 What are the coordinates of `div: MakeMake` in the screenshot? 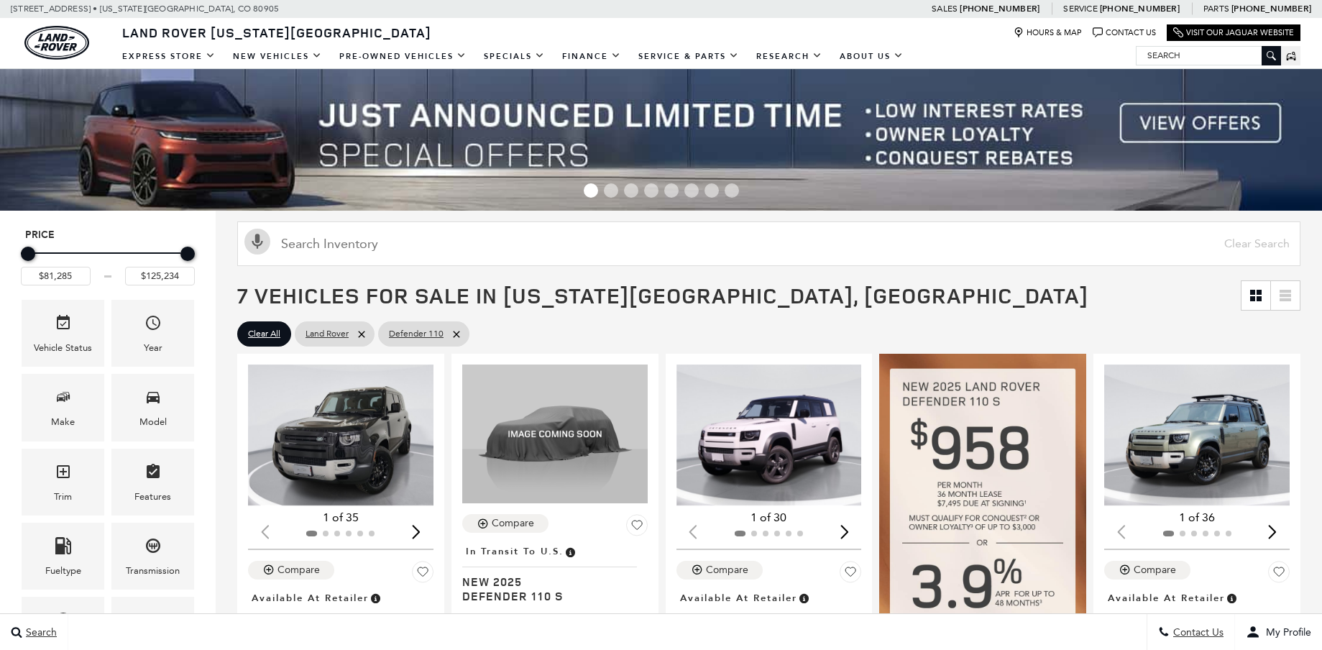 It's located at (63, 407).